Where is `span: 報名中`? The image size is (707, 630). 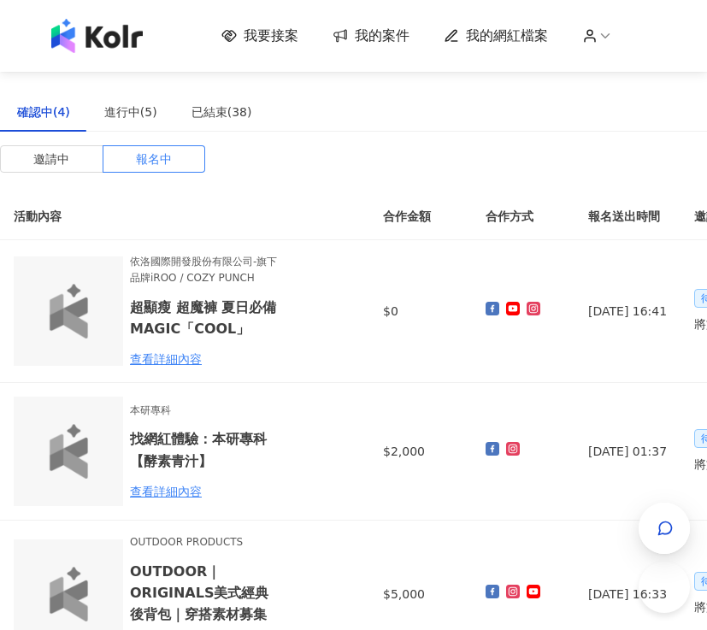 span: 報名中 is located at coordinates (154, 159).